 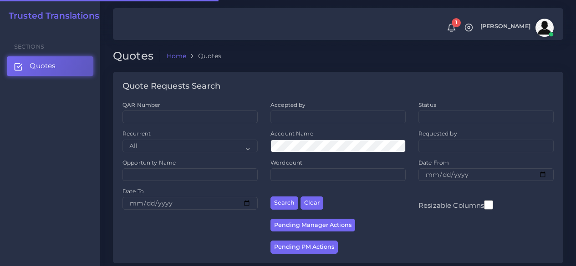 What do you see at coordinates (288, 105) in the screenshot?
I see `label: Accepted by` at bounding box center [288, 105].